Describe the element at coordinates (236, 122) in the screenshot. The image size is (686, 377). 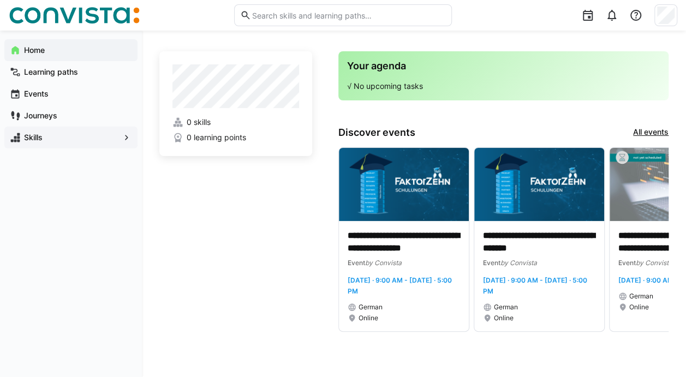
I see `a: 0 skills` at that location.